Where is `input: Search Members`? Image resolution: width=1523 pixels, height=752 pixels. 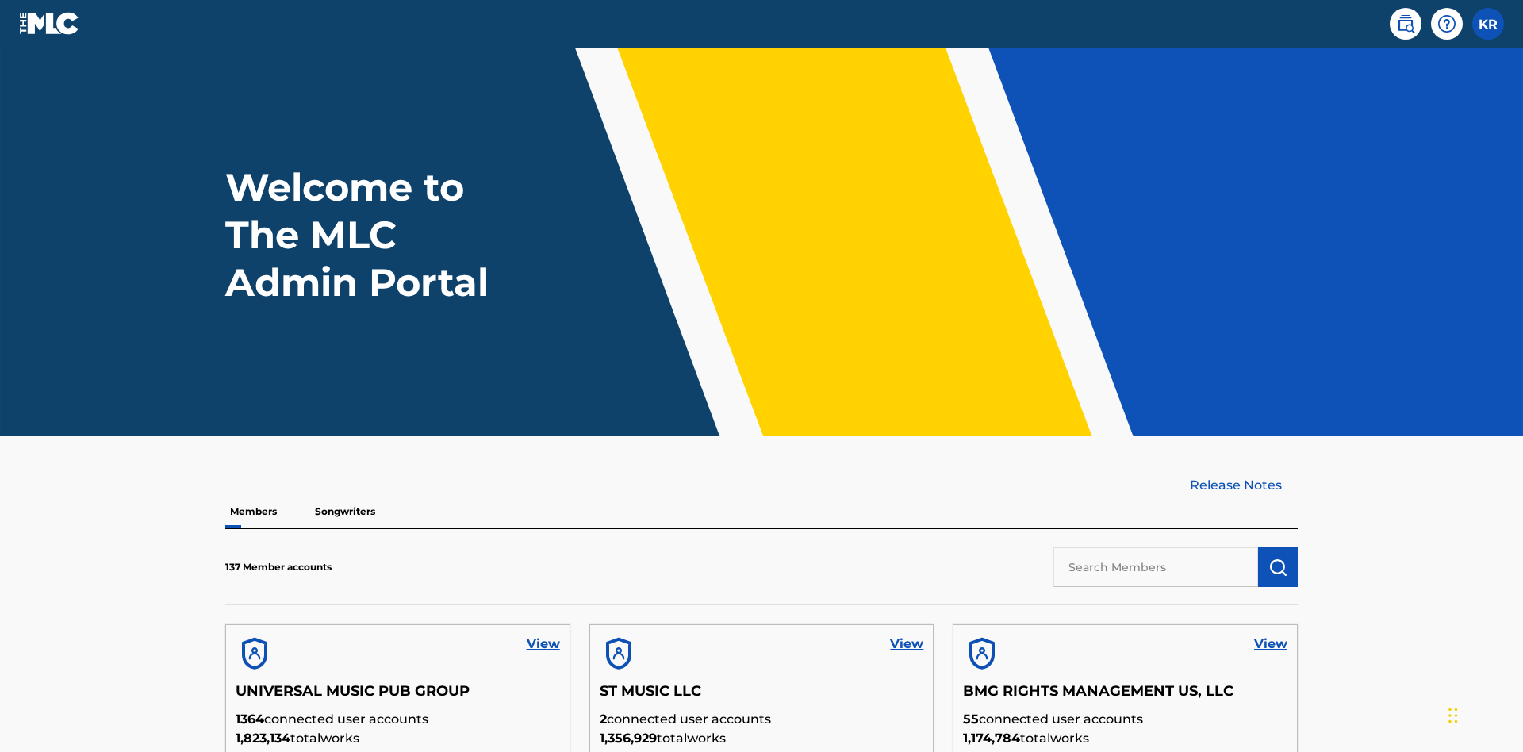 input: Search Members is located at coordinates (1156, 567).